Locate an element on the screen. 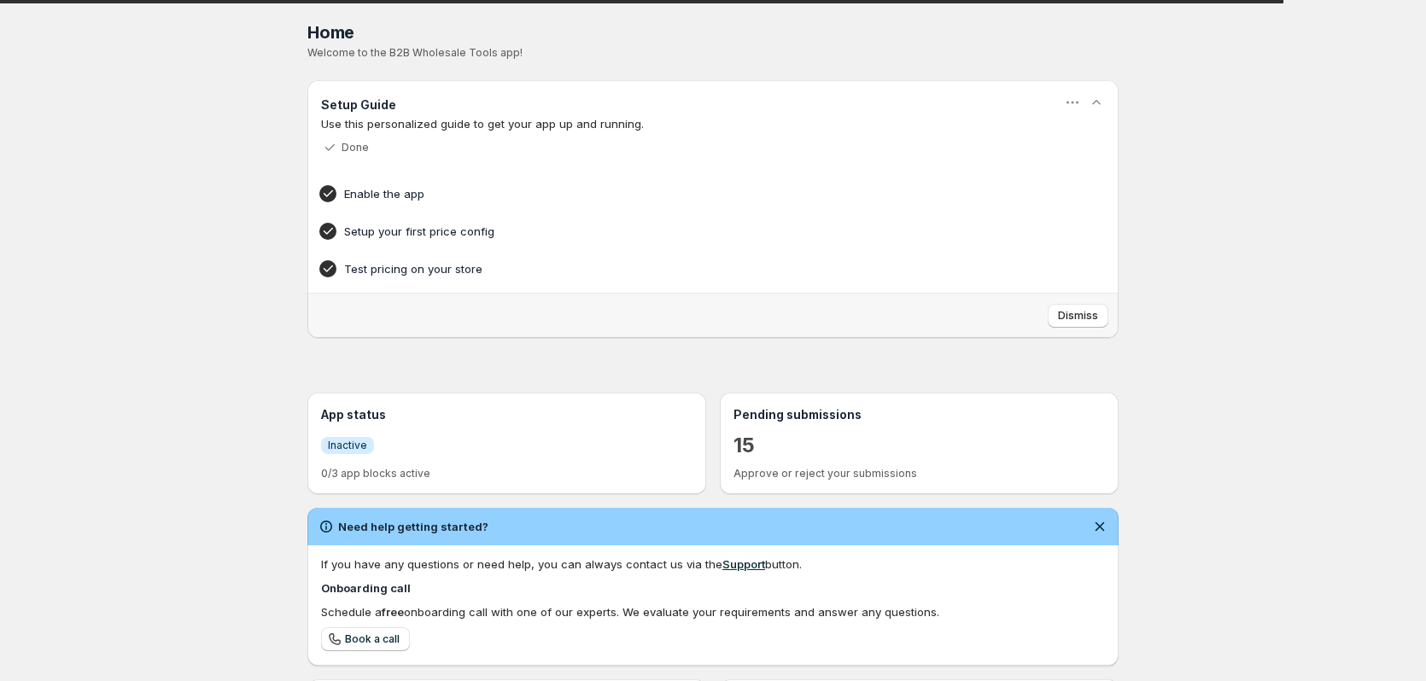 The image size is (1426, 681). button: Dismiss is located at coordinates (1077, 316).